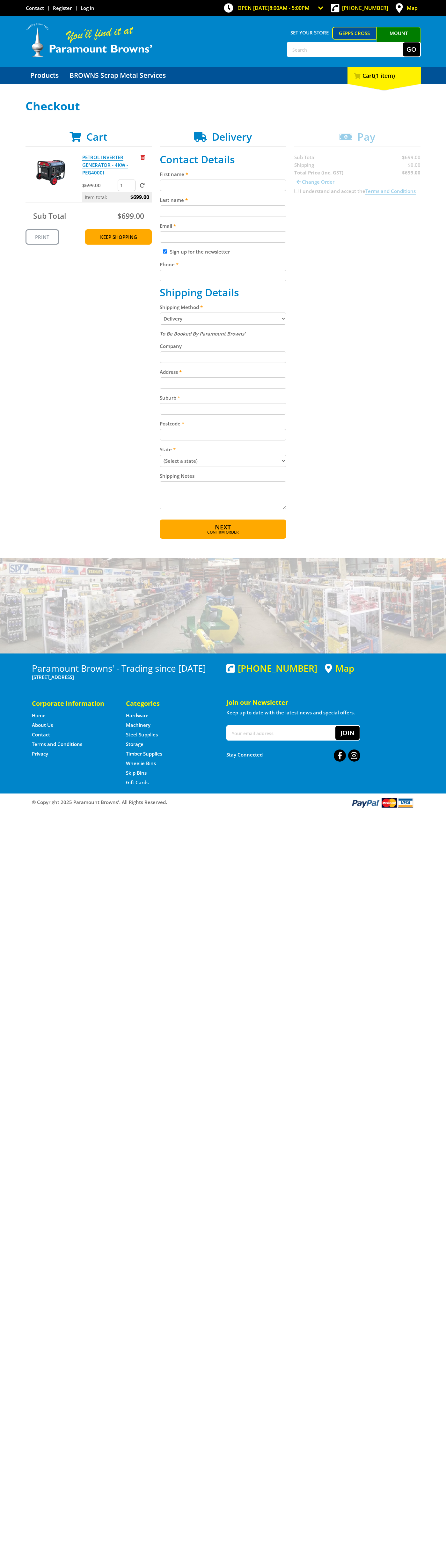  Describe the element at coordinates (223, 527) in the screenshot. I see `span: Next` at that location.